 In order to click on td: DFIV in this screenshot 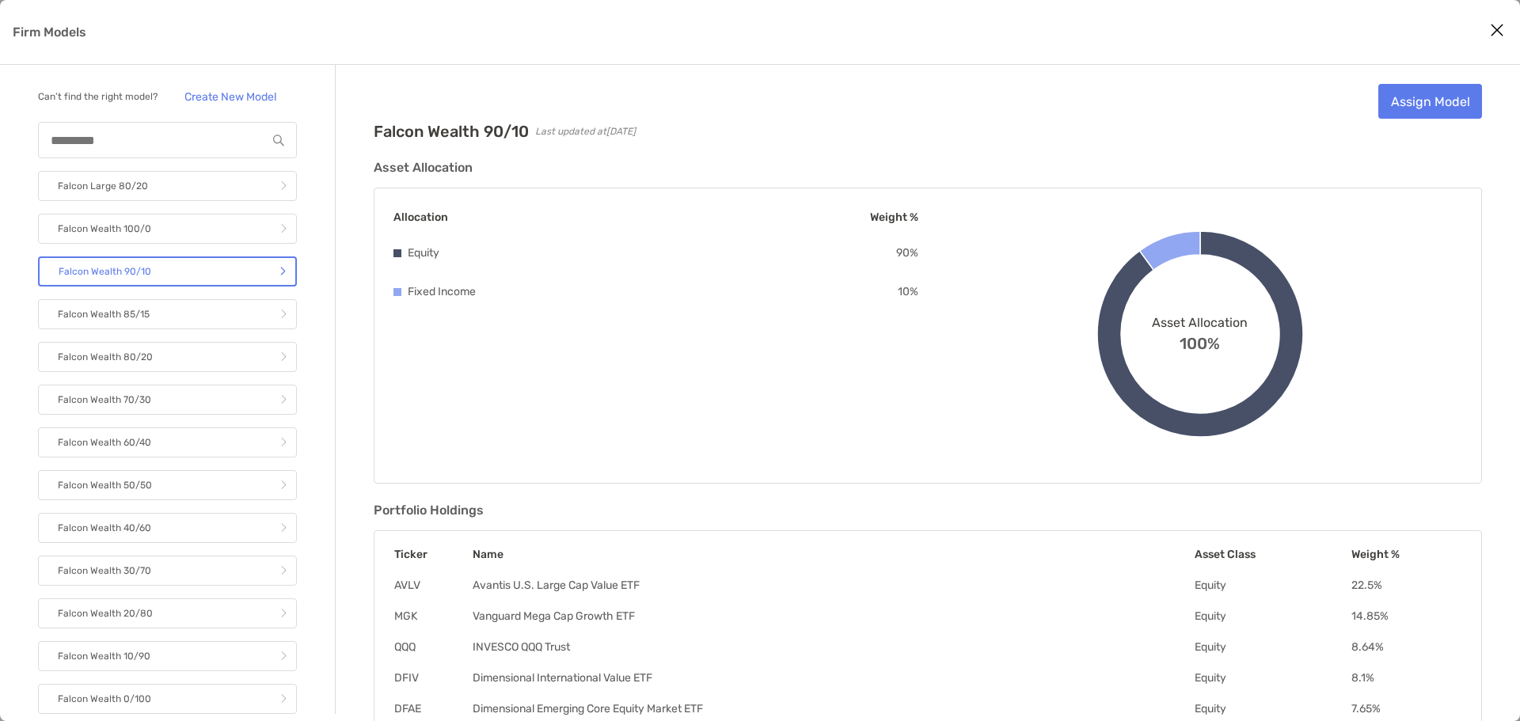, I will do `click(432, 677)`.